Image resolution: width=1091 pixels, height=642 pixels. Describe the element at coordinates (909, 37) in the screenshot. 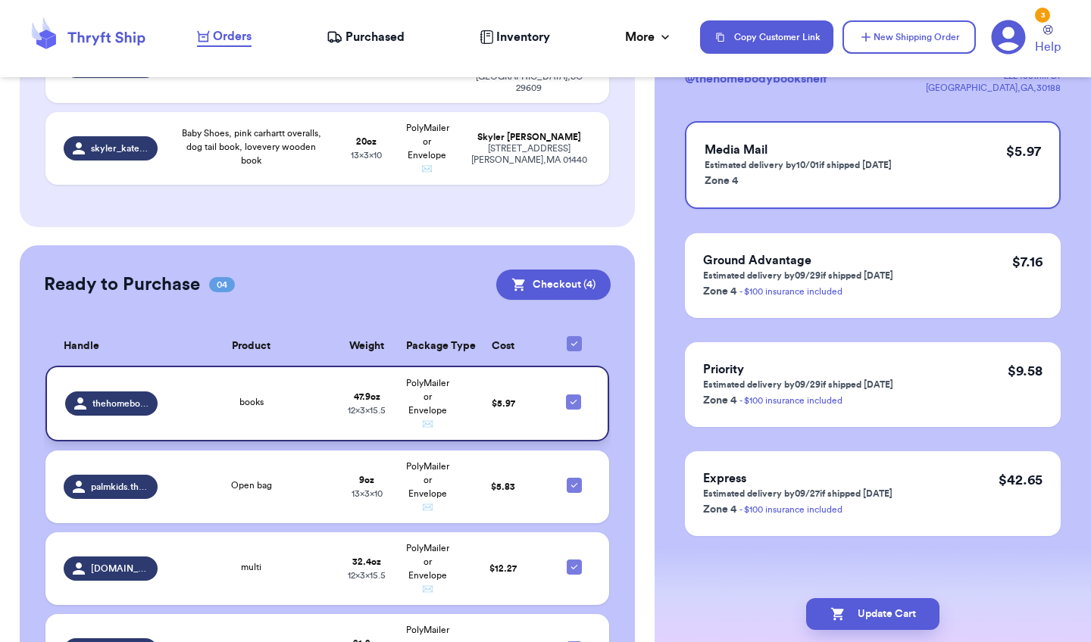

I see `button: New Shipping Order` at that location.